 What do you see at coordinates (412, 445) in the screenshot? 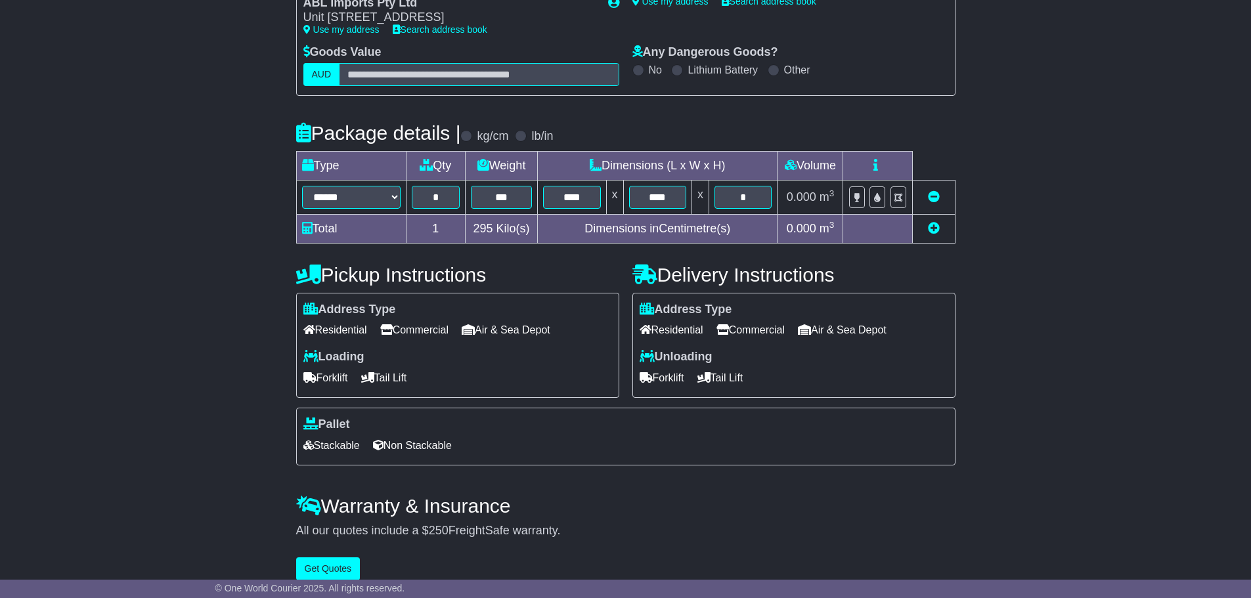
I see `span: Non Stackable` at bounding box center [412, 445].